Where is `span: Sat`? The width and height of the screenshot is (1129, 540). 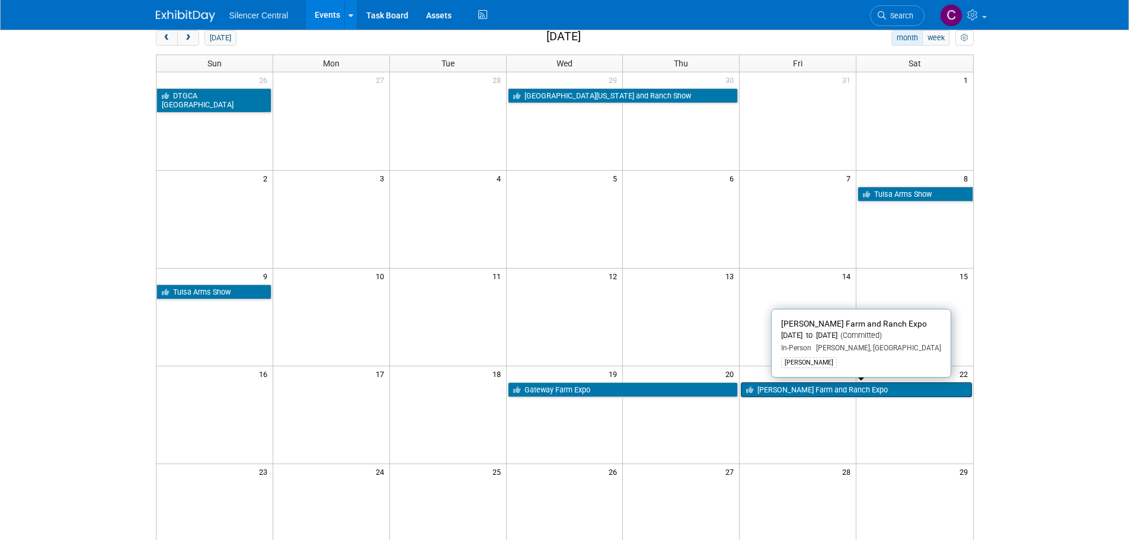
span: Sat is located at coordinates (915, 63).